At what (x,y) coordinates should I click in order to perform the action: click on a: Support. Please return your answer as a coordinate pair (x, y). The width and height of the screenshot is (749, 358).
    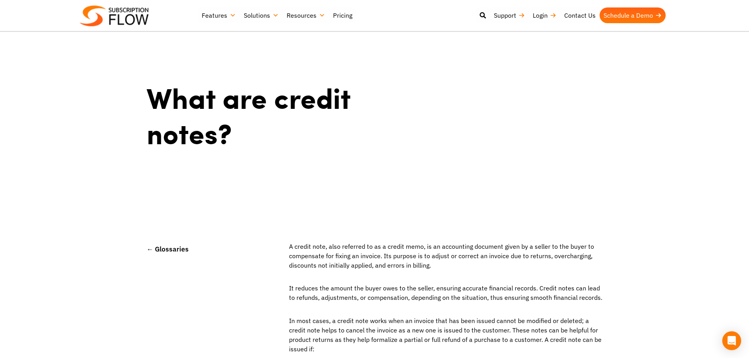
    Looking at the image, I should click on (509, 15).